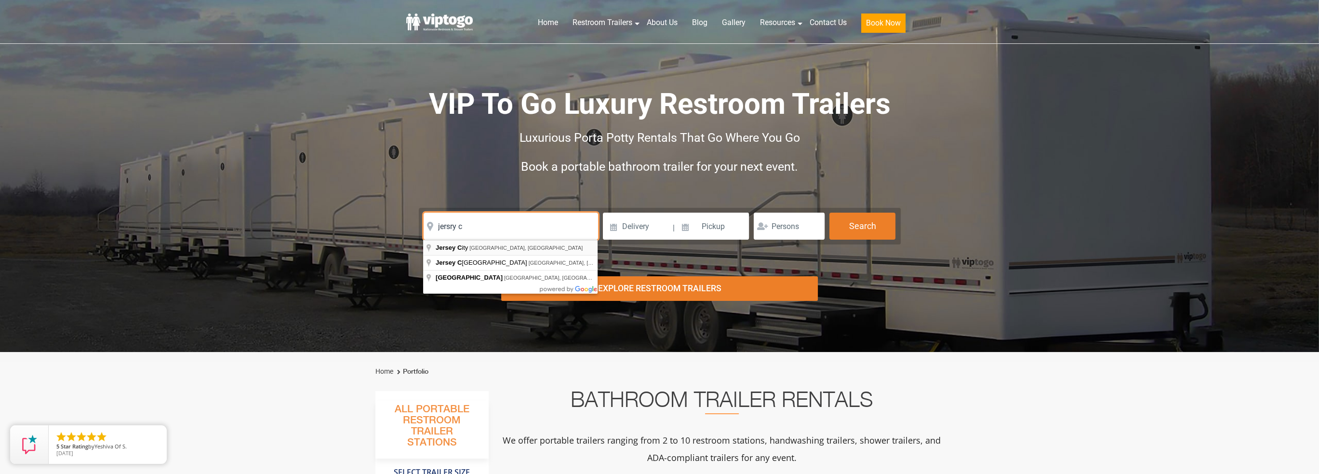  What do you see at coordinates (862, 226) in the screenshot?
I see `button: Search` at bounding box center [862, 226].